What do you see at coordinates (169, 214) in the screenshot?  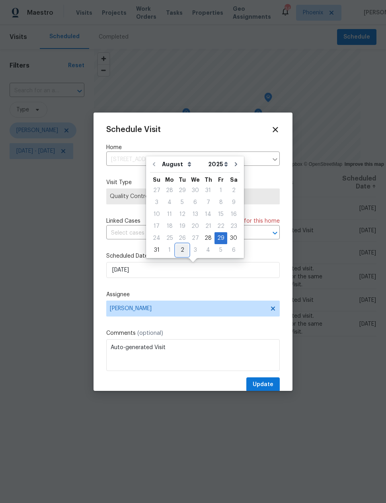 I see `div: Mon Aug 11 2025` at bounding box center [169, 214].